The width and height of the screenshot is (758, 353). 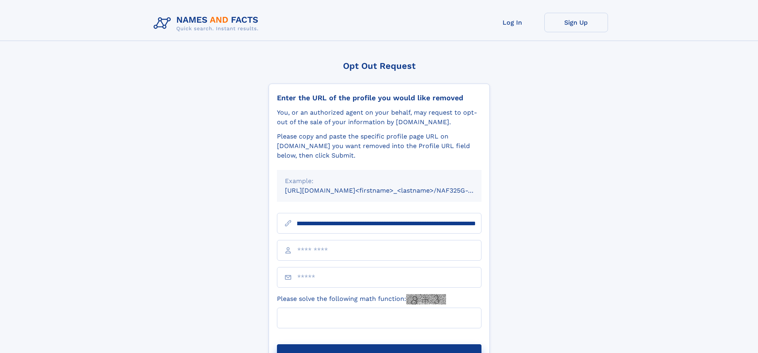 What do you see at coordinates (379, 98) in the screenshot?
I see `div: Enter the URL of the profile you would like removed` at bounding box center [379, 98].